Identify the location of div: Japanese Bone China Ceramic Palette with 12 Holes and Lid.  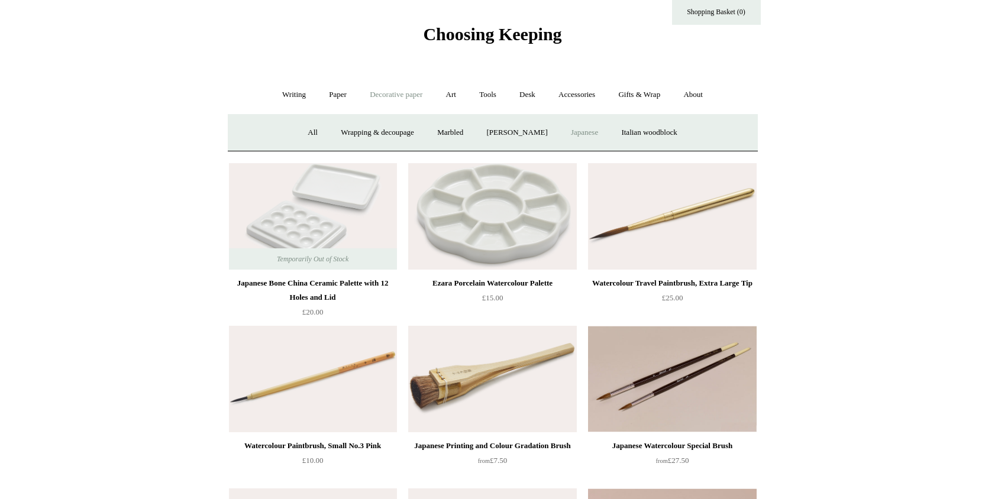
(313, 290).